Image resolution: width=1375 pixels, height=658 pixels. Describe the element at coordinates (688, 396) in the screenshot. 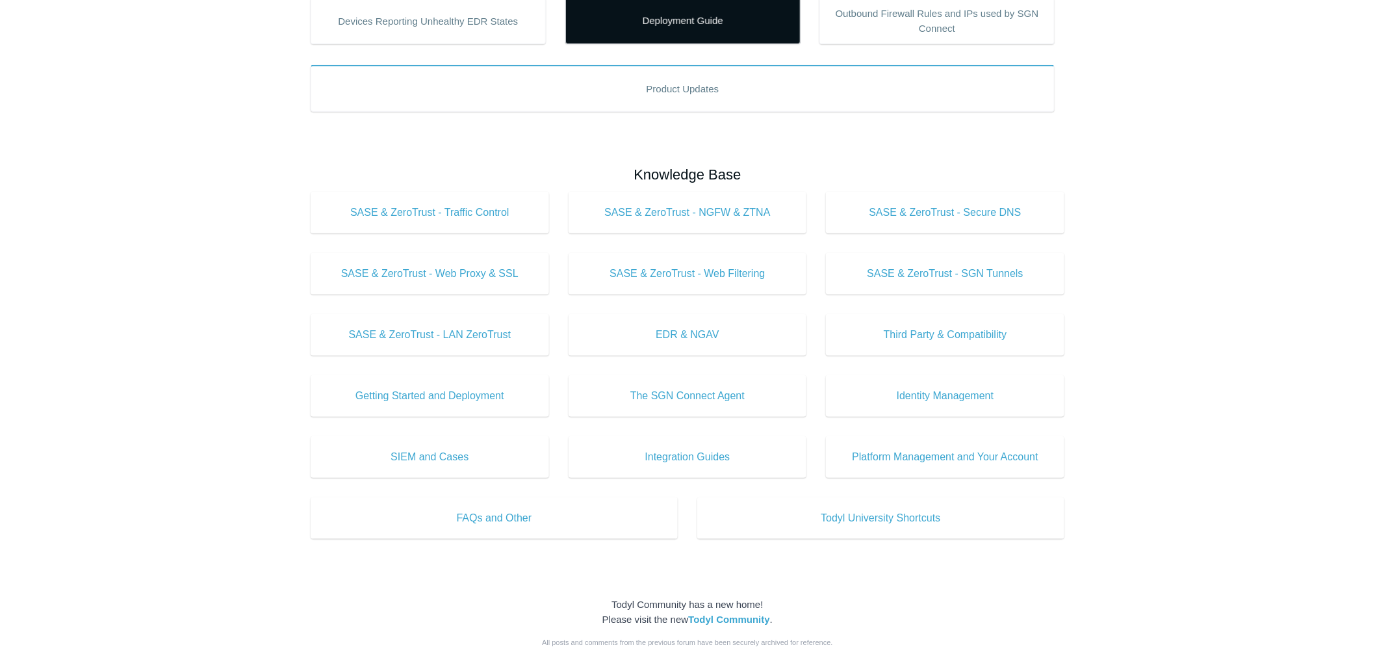

I see `a: The SGN Connect Agent` at that location.